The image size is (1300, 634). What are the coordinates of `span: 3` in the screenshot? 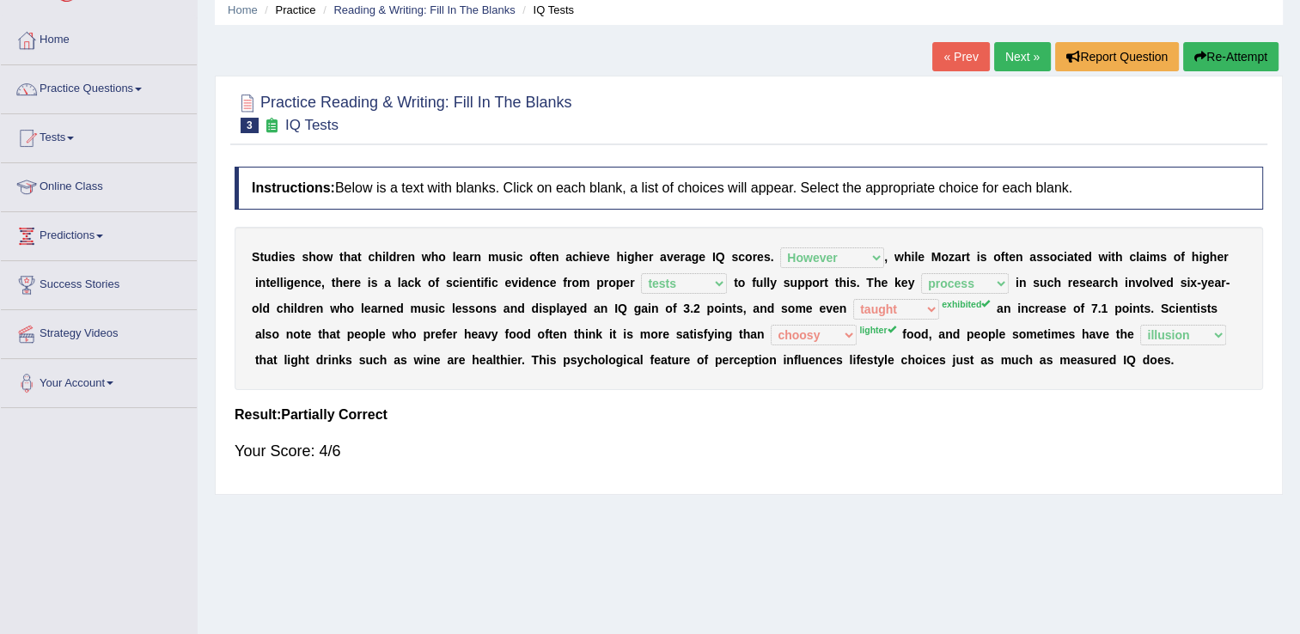 It's located at (249, 125).